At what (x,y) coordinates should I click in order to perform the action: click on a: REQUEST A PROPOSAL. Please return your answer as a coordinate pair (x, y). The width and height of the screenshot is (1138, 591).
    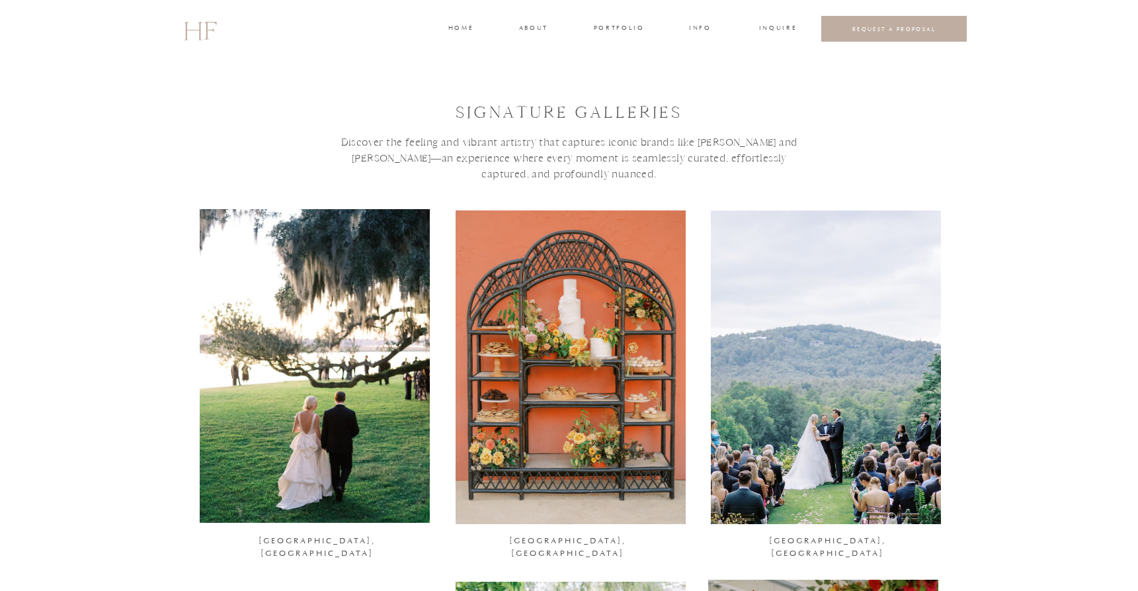
    Looking at the image, I should click on (894, 28).